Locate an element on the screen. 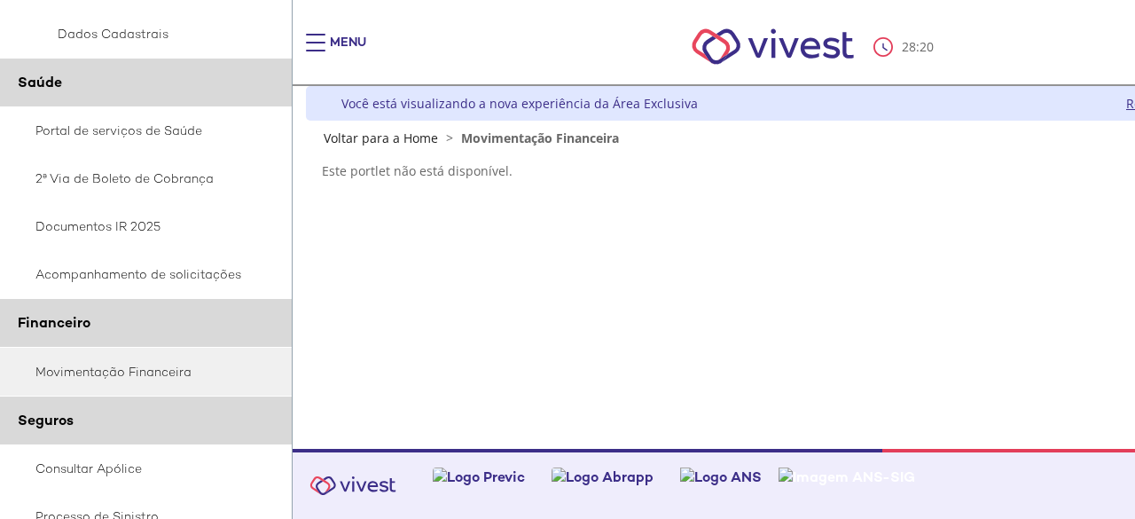 This screenshot has height=519, width=1135. span: 28 is located at coordinates (909, 46).